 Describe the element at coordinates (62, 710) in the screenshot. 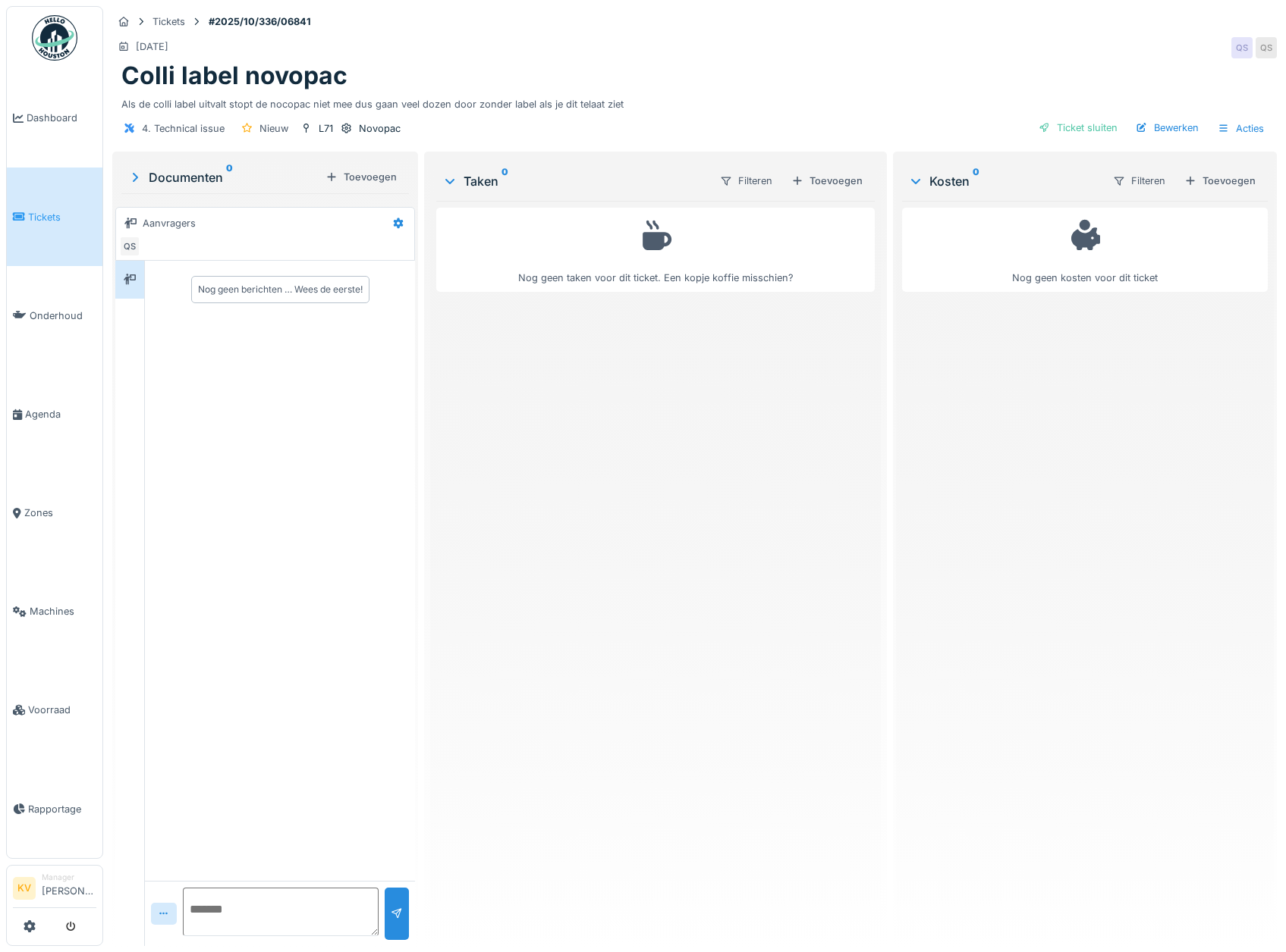

I see `span: Voorraad` at that location.